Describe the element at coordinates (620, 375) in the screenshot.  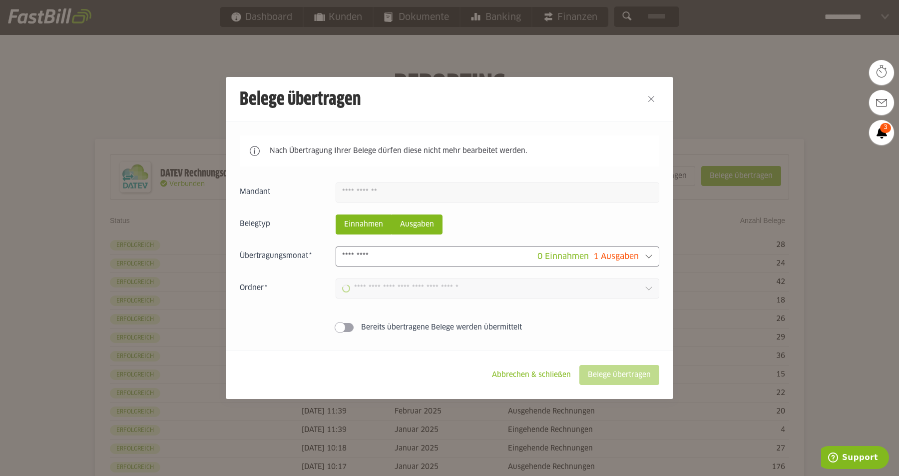
I see `sl-button: Belege übertragen` at that location.